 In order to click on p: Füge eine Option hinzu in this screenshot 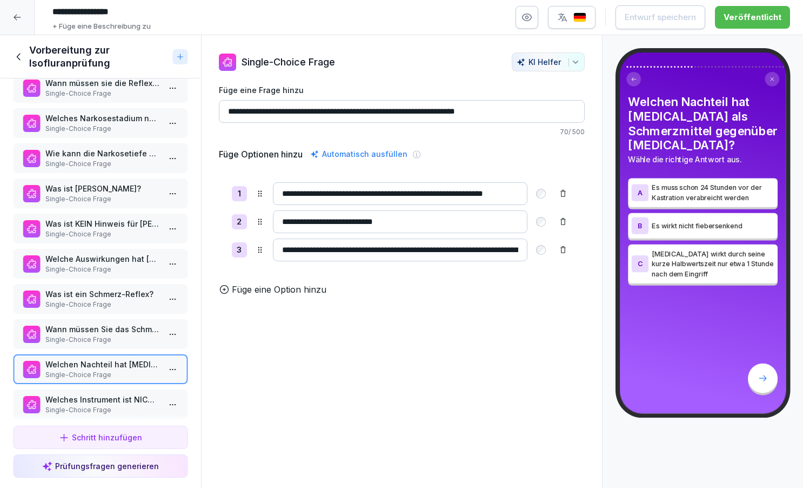, I will do `click(279, 289)`.